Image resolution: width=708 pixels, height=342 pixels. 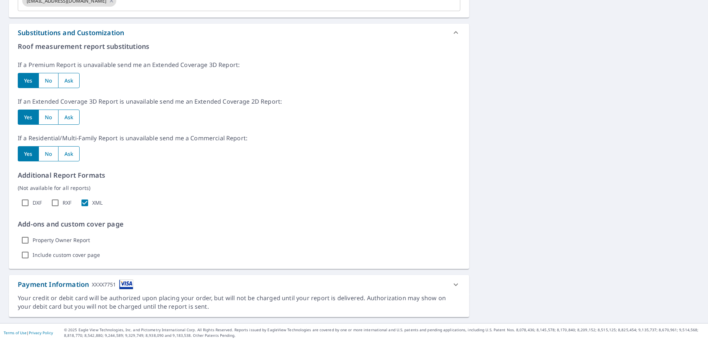 What do you see at coordinates (239, 138) in the screenshot?
I see `p: If a Residential/Multi-Family Report is unavailable send me a Commercial Report:` at bounding box center [239, 138].